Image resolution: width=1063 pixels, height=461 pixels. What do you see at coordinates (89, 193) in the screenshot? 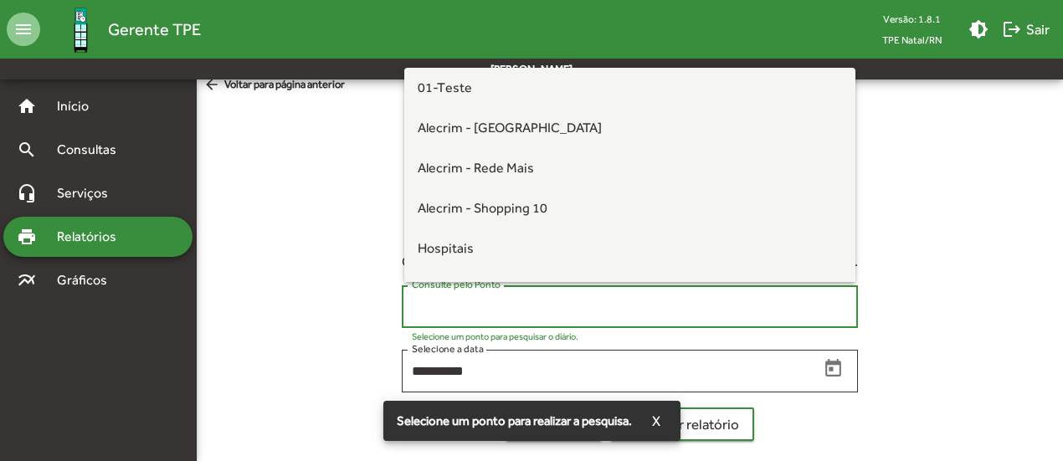
I see `span: Serviços` at bounding box center [89, 193].